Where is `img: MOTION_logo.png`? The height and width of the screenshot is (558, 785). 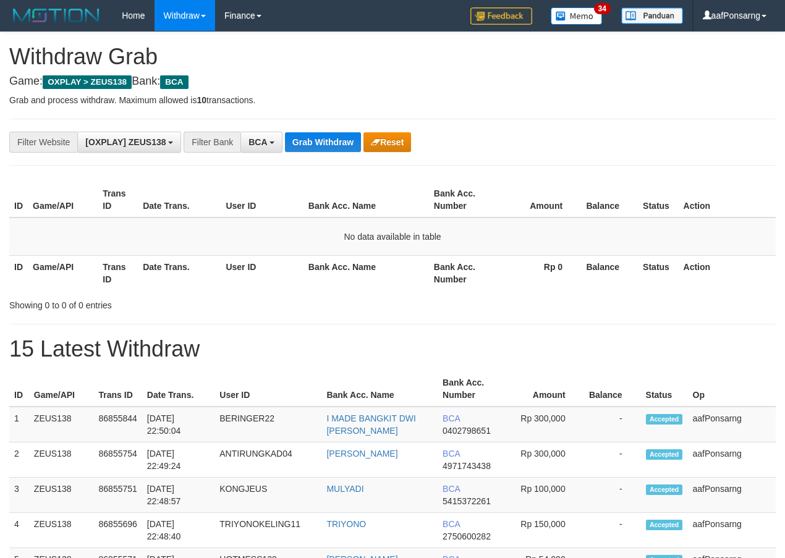 img: MOTION_logo.png is located at coordinates (56, 15).